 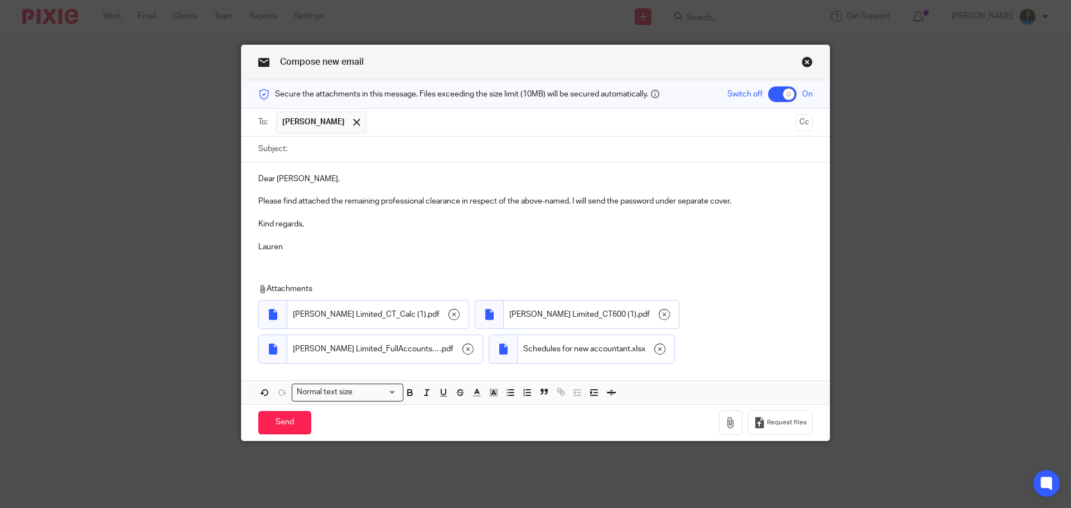 What do you see at coordinates (639, 349) in the screenshot?
I see `span: xlsx` at bounding box center [639, 349].